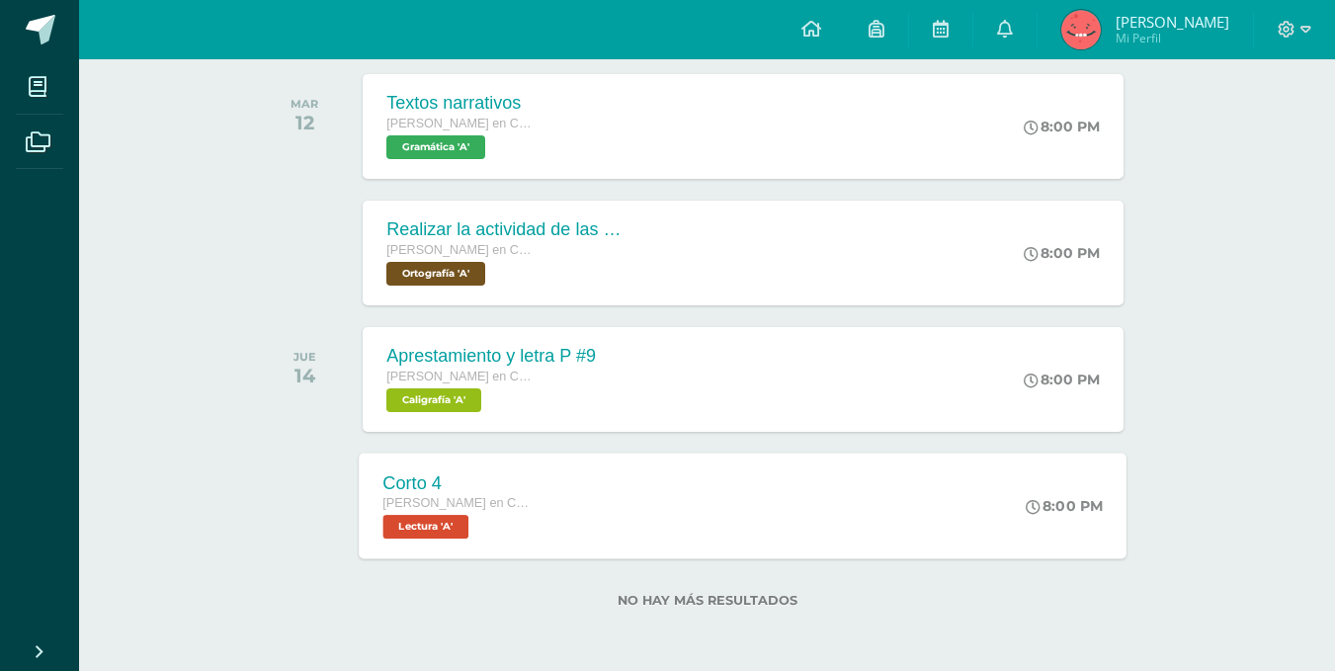  I want to click on div: Realizar la actividad de las páginas 30 y 31, so click(505, 229).